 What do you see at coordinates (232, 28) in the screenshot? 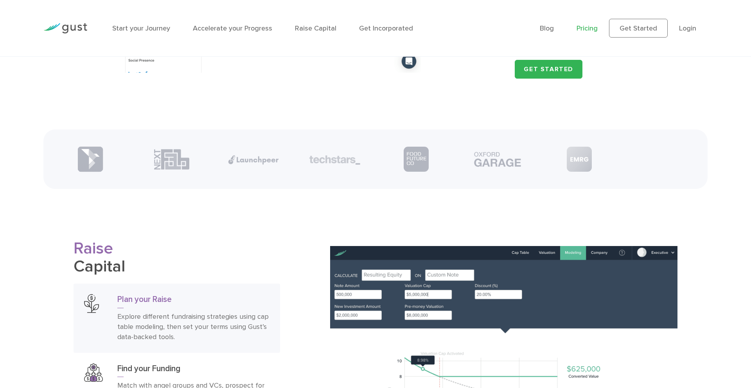
I see `a: Accelerate your Progress` at bounding box center [232, 28].